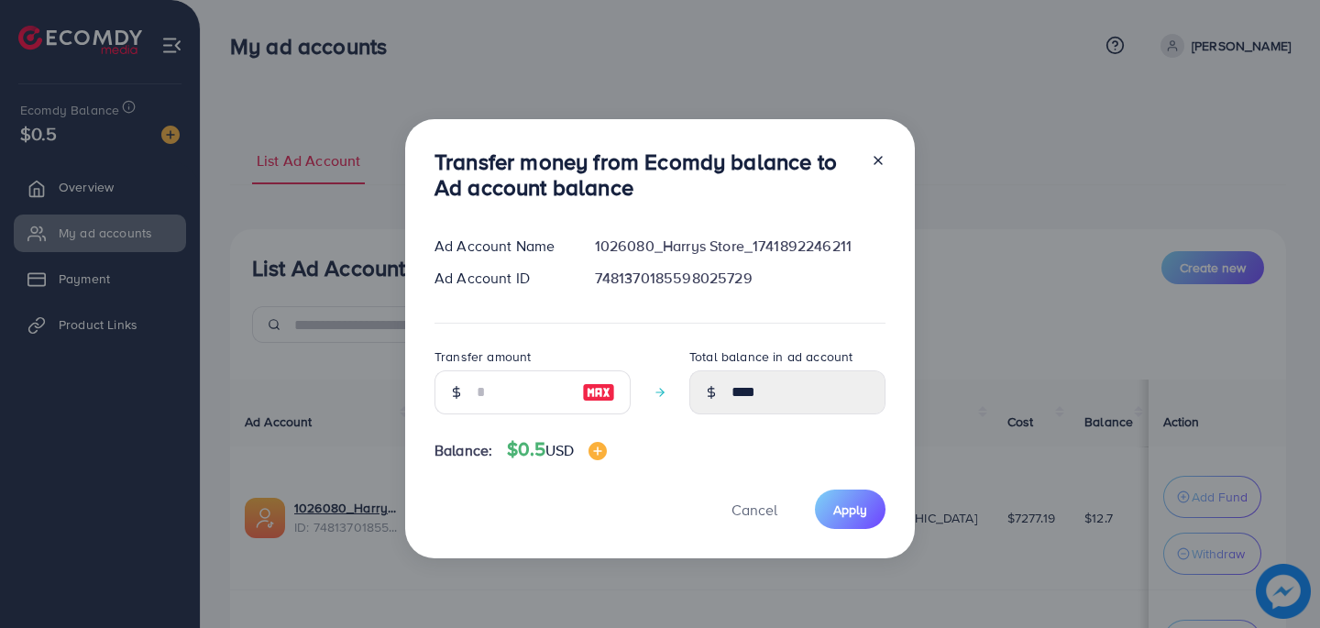 Image resolution: width=1320 pixels, height=628 pixels. I want to click on label: Total balance in ad account, so click(771, 357).